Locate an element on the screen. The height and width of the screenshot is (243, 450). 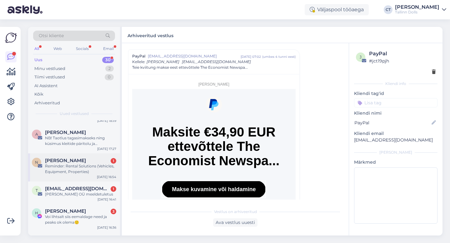
span: teade@arveregister.ee is located at coordinates (77, 189).